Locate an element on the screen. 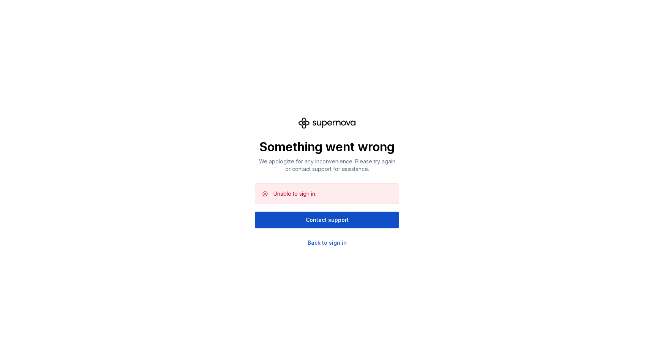  button: Contact support is located at coordinates (327, 220).